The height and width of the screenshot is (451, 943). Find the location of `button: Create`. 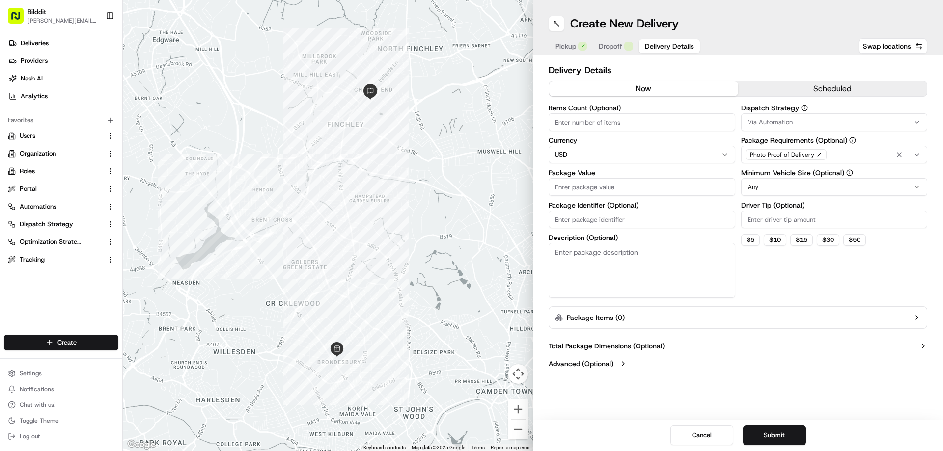

button: Create is located at coordinates (61, 343).